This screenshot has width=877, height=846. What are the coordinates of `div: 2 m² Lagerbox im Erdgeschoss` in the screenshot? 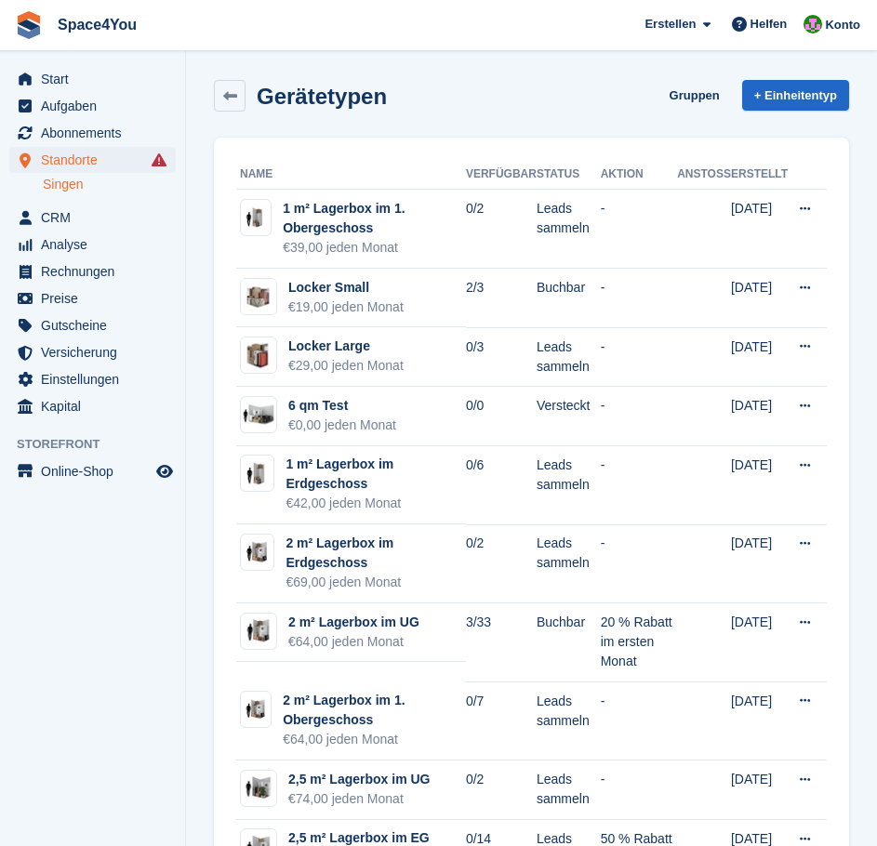 It's located at (376, 553).